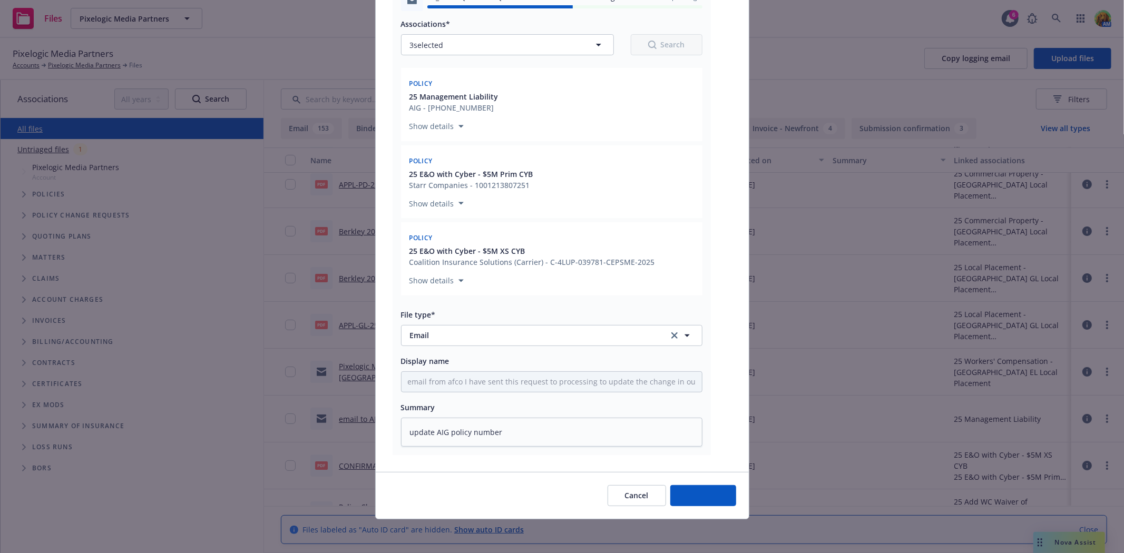  Describe the element at coordinates (703, 496) in the screenshot. I see `button: Add files` at that location.